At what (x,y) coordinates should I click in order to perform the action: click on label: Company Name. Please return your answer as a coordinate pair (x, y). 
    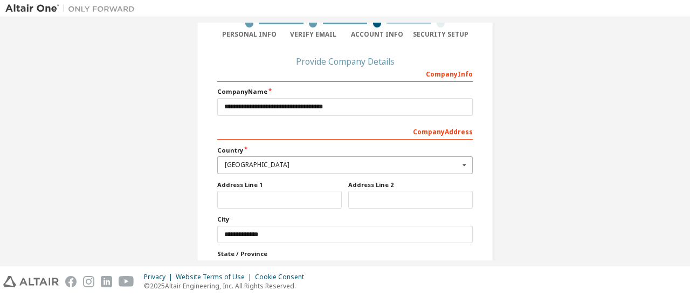
    Looking at the image, I should click on (345, 92).